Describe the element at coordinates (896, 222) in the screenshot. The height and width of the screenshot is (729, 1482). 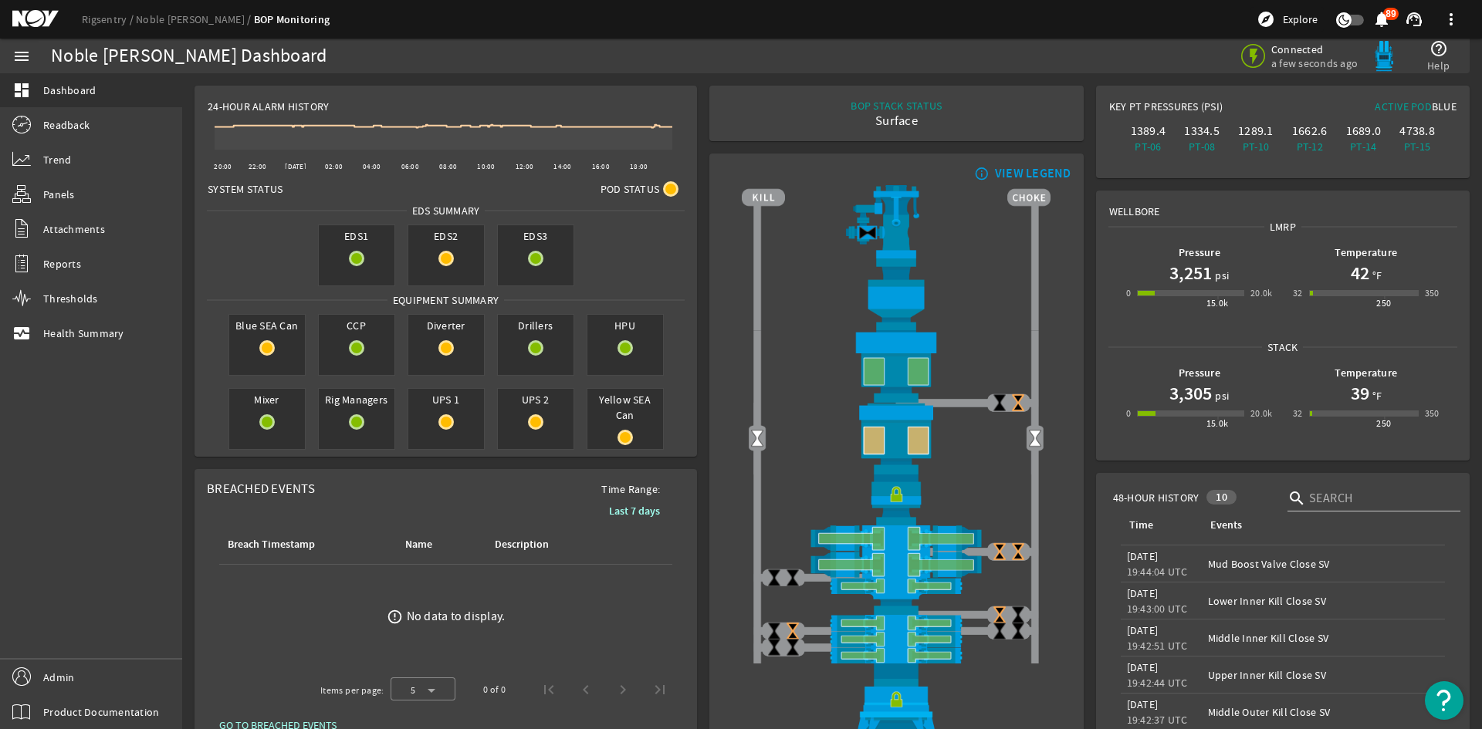
I see `img: RiserAdapter.png` at that location.